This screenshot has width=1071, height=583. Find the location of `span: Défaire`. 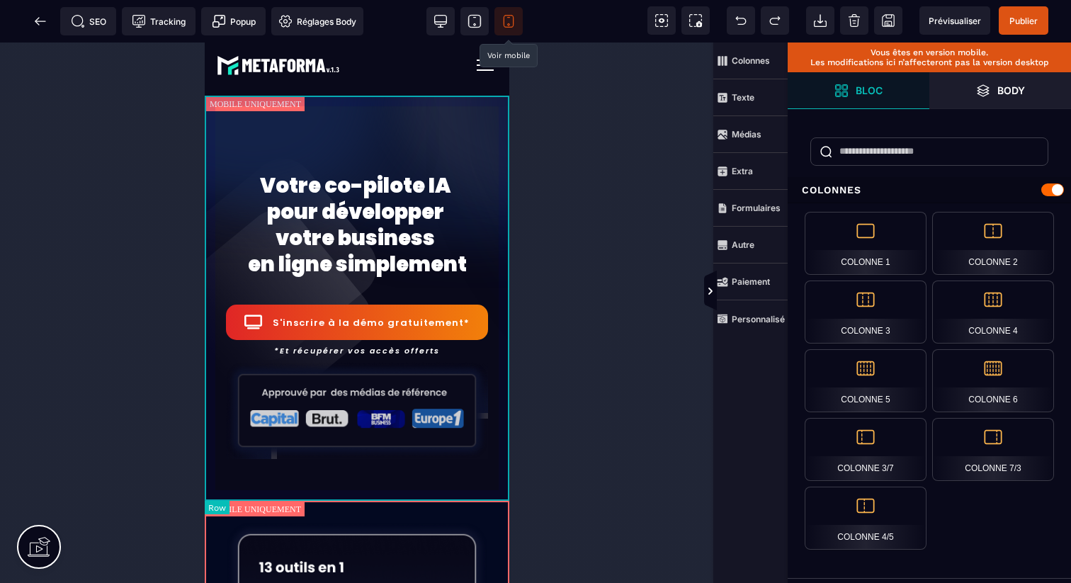

span: Défaire is located at coordinates (741, 21).